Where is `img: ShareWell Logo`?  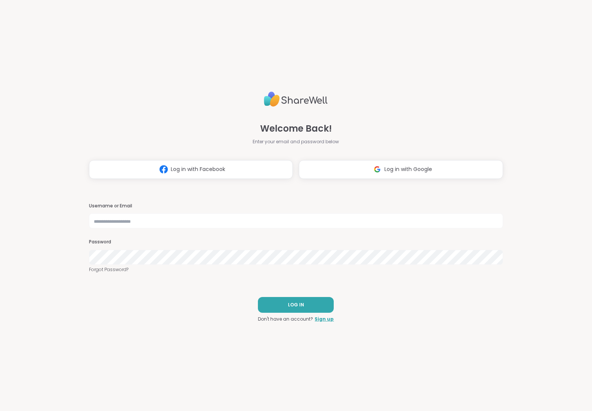
img: ShareWell Logo is located at coordinates (296, 99).